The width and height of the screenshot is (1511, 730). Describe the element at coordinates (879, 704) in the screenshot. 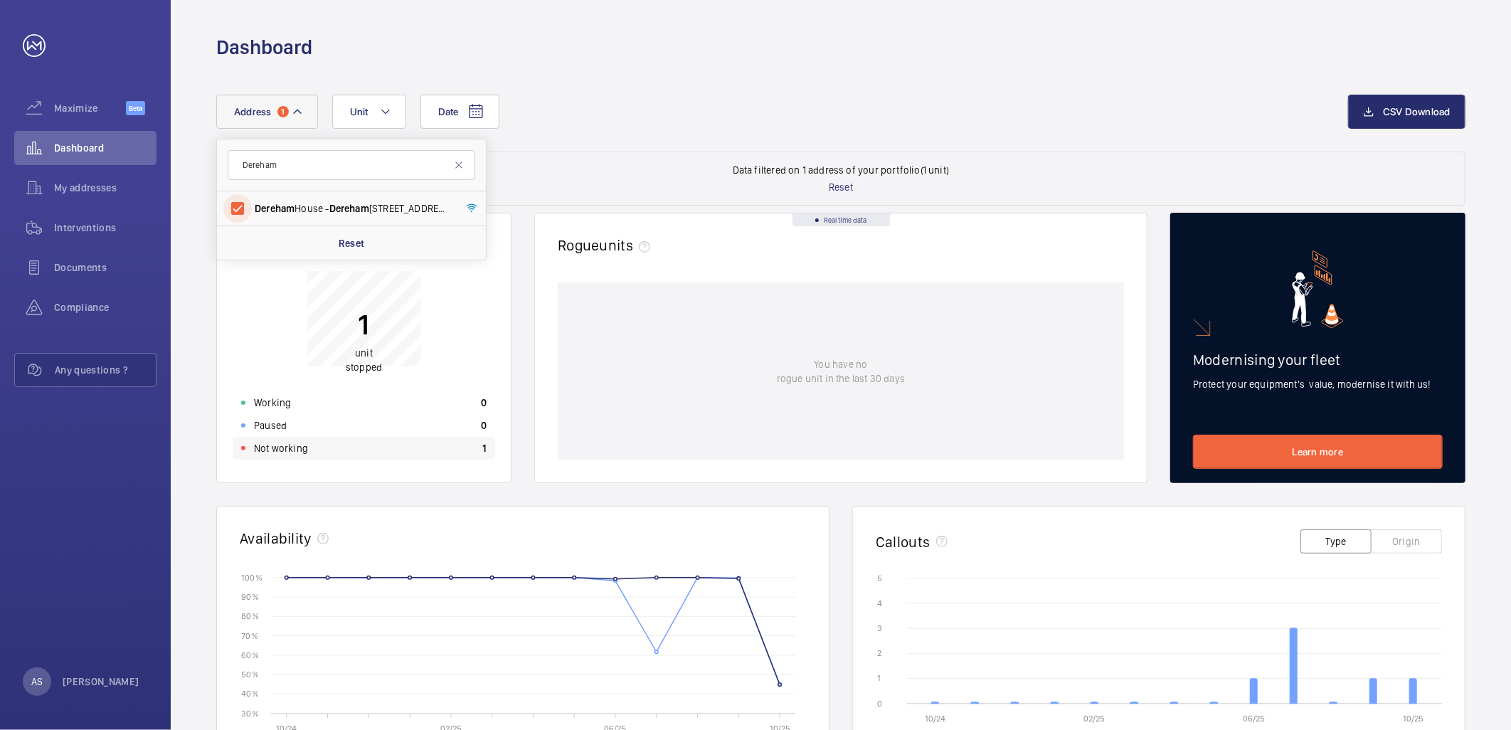

I see `text: 0` at that location.